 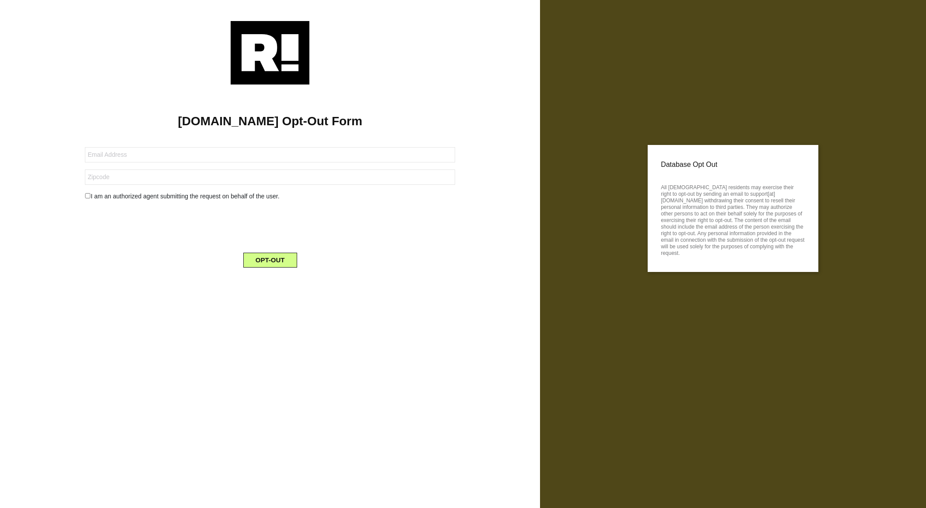 What do you see at coordinates (270, 177) in the screenshot?
I see `input: Zipcode` at bounding box center [270, 177].